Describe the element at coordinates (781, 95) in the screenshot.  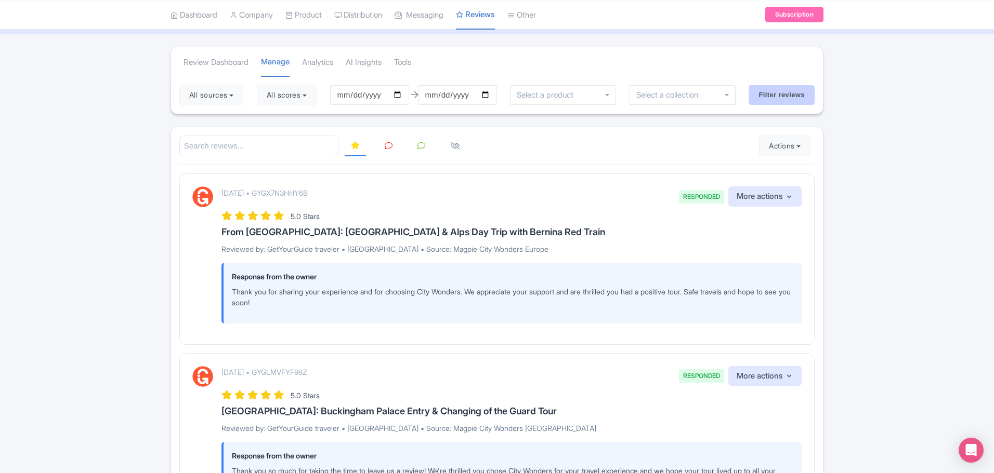
I see `input: Filter reviews` at that location.